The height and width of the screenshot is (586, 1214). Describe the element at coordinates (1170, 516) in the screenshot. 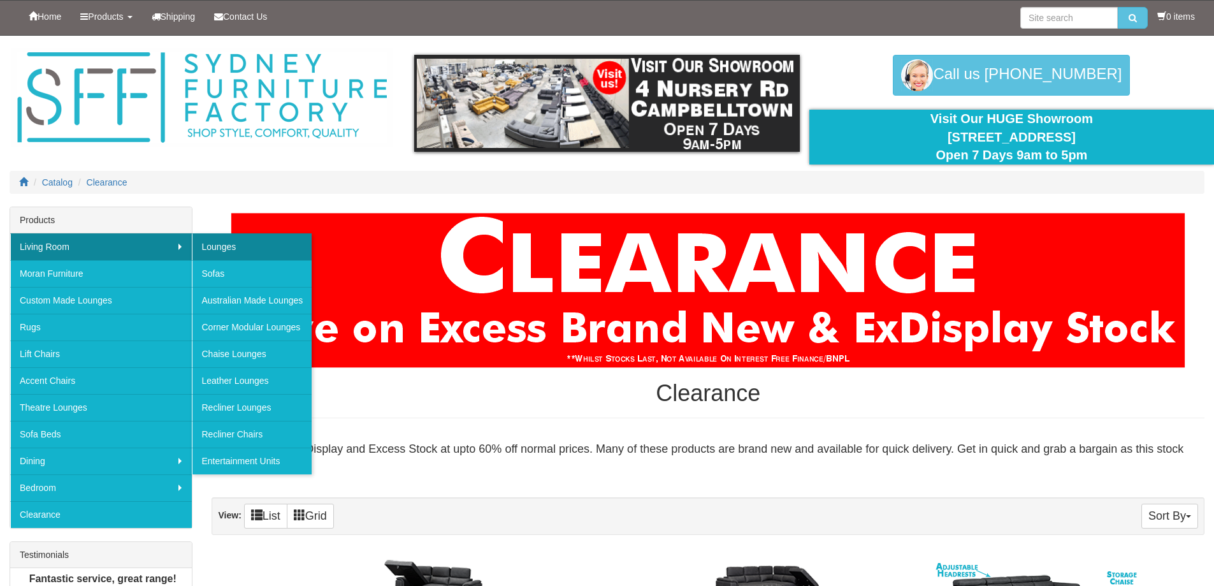

I see `button: Sort By` at that location.